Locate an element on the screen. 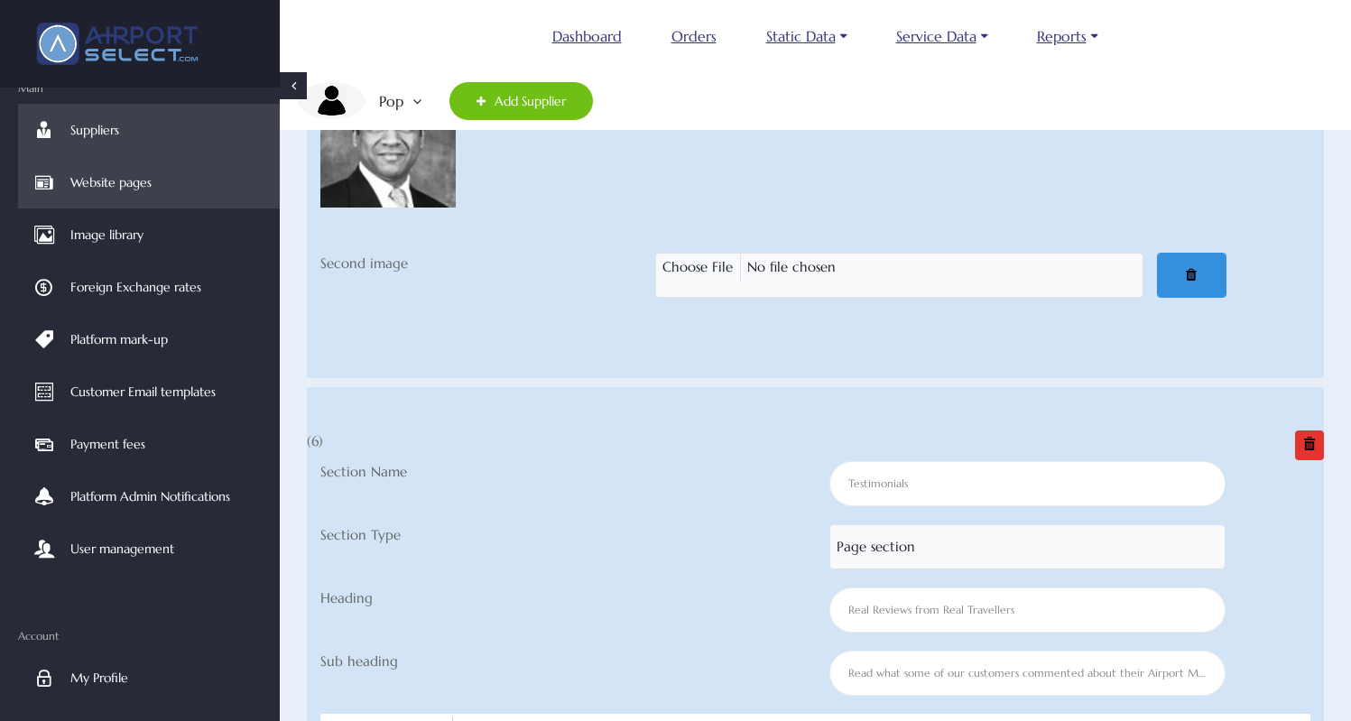 The image size is (1351, 721). em: Pop is located at coordinates (389, 101).